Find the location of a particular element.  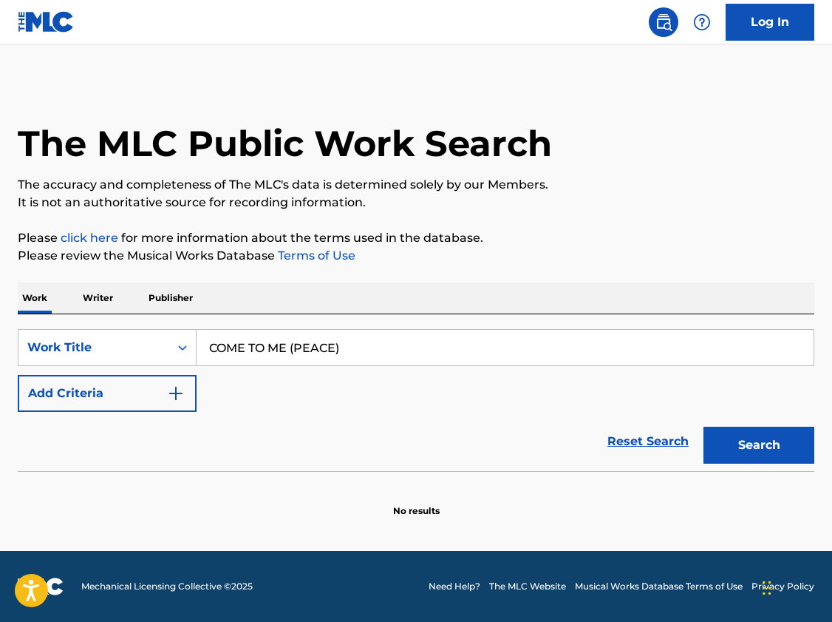

a: Musical Works Database Terms of Use is located at coordinates (659, 586).